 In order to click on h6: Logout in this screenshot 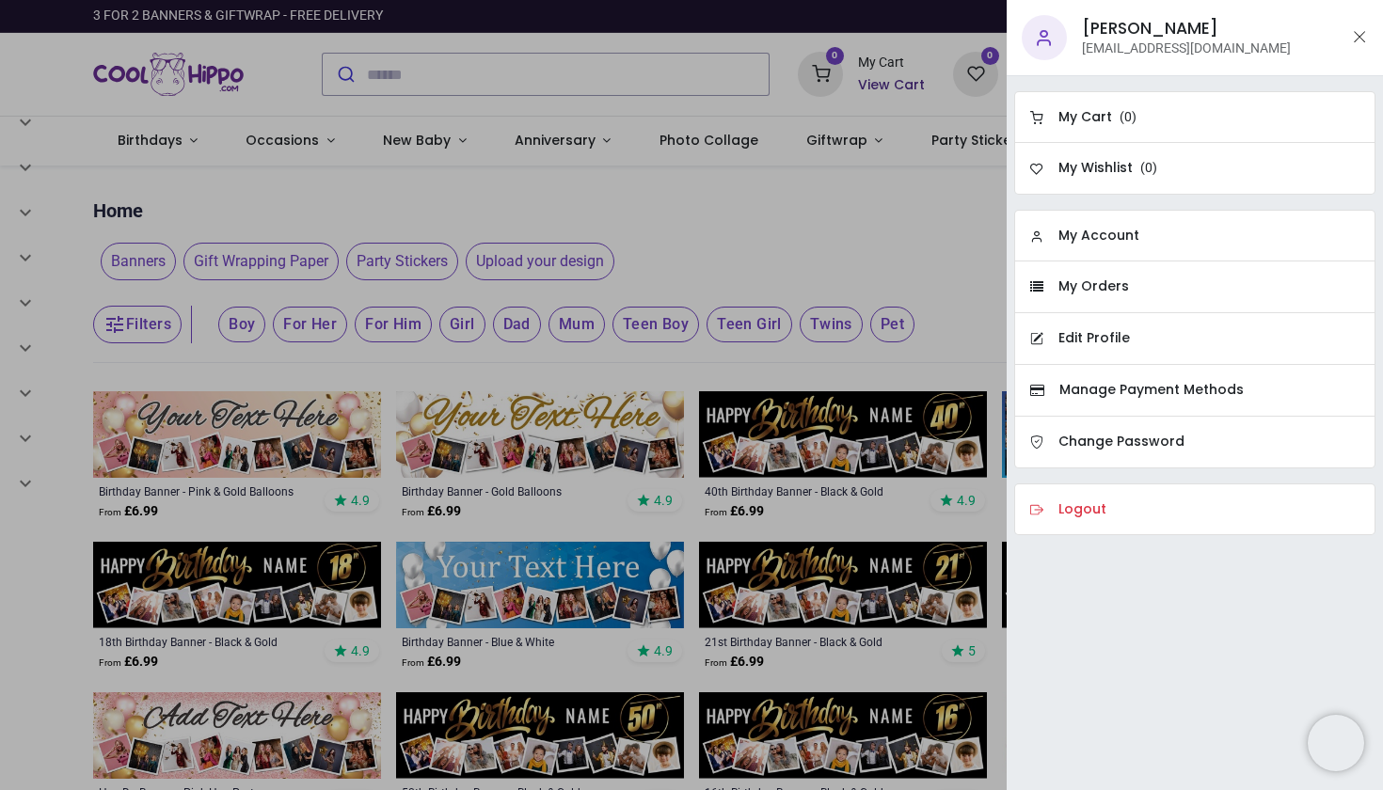, I will do `click(1082, 510)`.